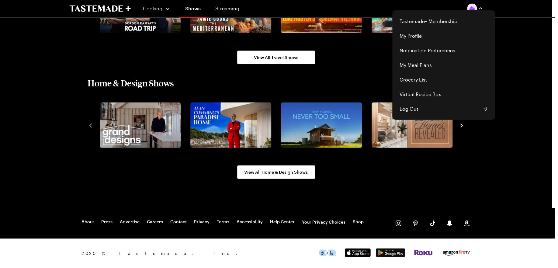 The height and width of the screenshot is (268, 558). Describe the element at coordinates (409, 109) in the screenshot. I see `span: Log Out` at that location.